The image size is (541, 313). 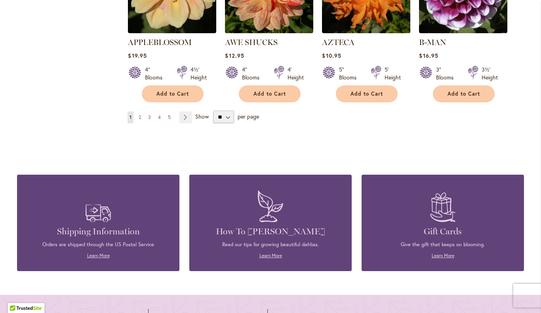 I want to click on div: 3" Blooms, so click(x=447, y=74).